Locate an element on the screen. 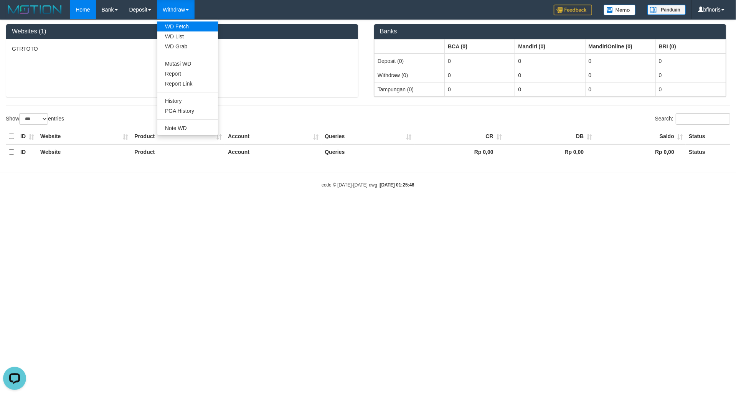 This screenshot has width=736, height=396. select: Showentries is located at coordinates (33, 119).